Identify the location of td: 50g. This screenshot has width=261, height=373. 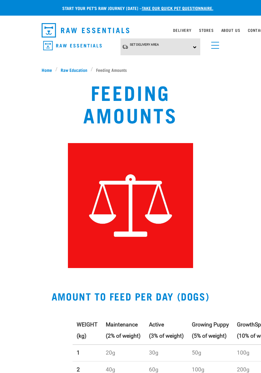
(210, 353).